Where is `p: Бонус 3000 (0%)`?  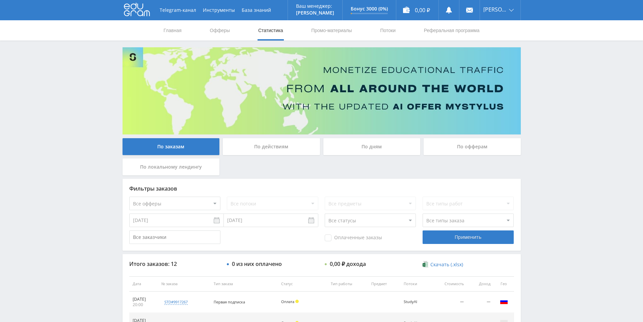 p: Бонус 3000 (0%) is located at coordinates (370, 9).